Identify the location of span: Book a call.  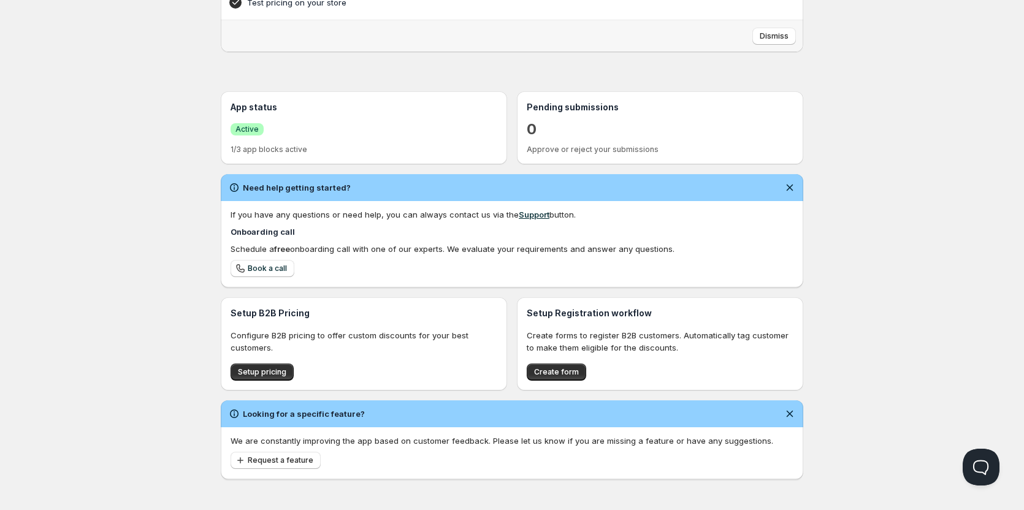
(267, 268).